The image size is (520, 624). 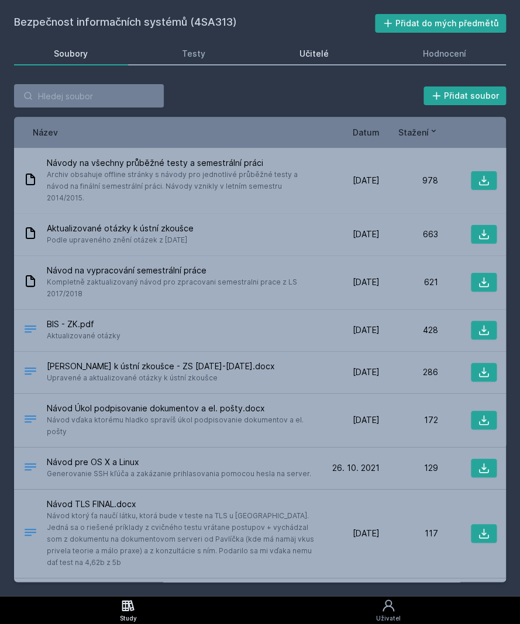 What do you see at coordinates (465, 96) in the screenshot?
I see `a: Přidat soubor` at bounding box center [465, 96].